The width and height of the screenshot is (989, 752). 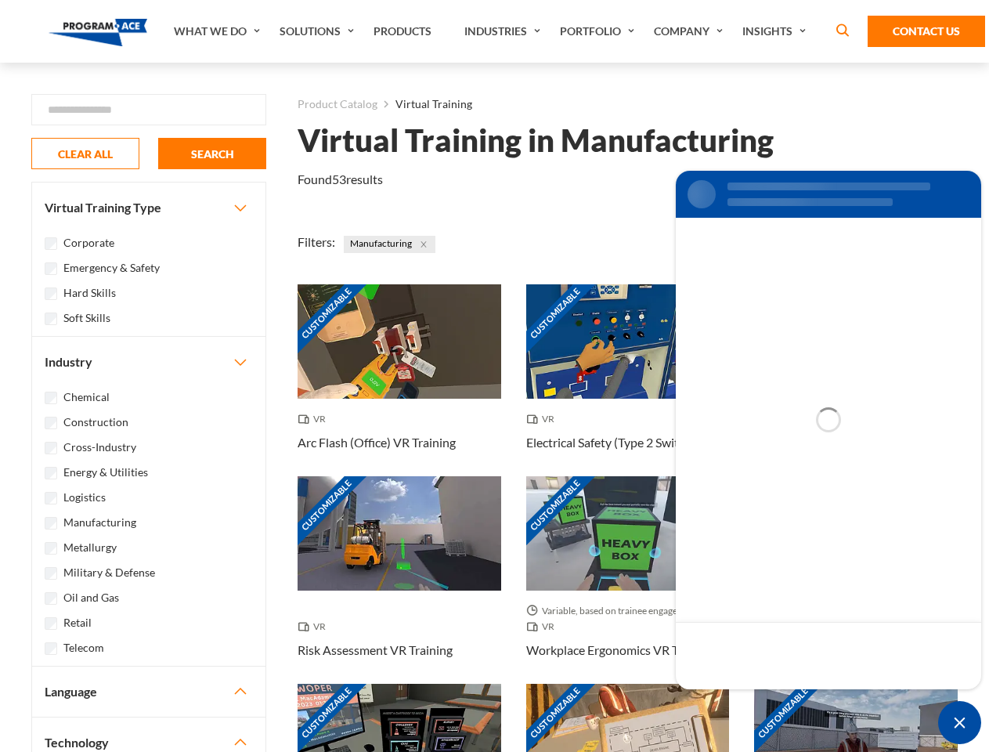 I want to click on h3: Risk Assessment VR Training, so click(x=375, y=650).